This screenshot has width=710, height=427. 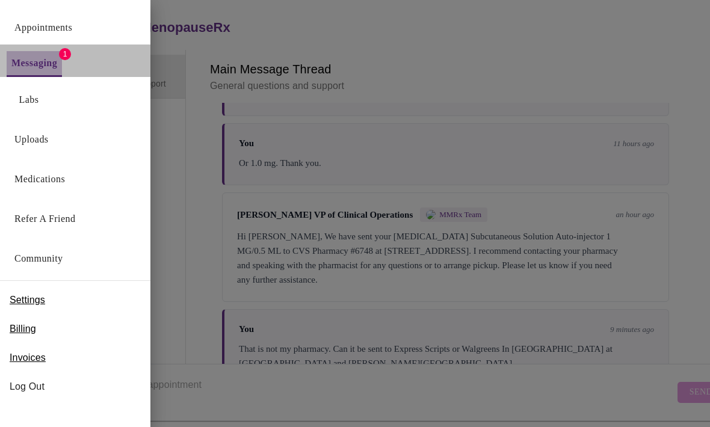 I want to click on button: Community, so click(x=38, y=259).